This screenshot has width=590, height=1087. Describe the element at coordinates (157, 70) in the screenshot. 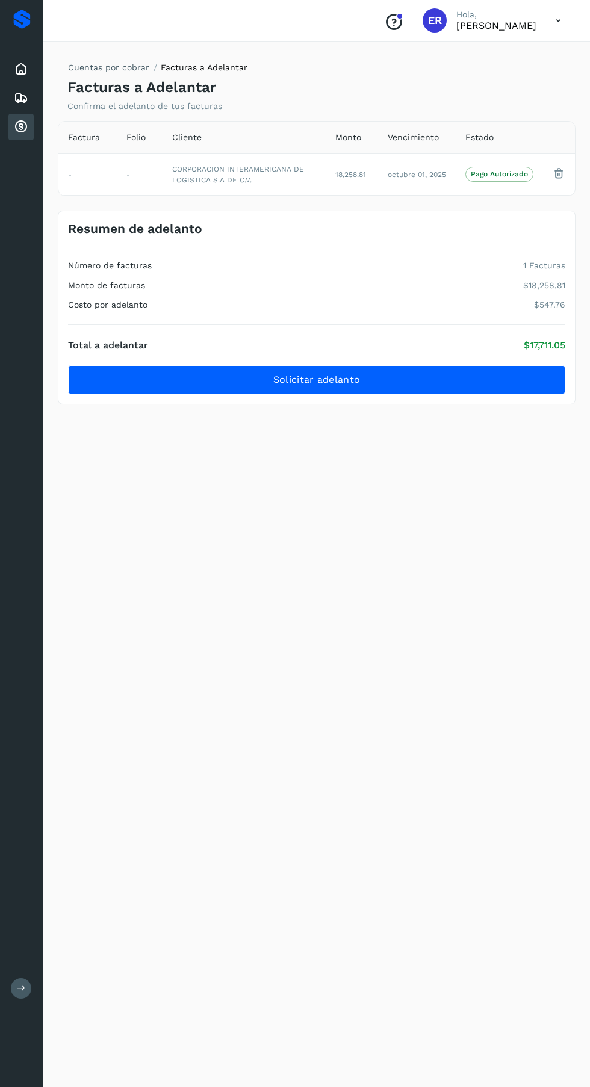

I see `nav: breadcrumb` at that location.